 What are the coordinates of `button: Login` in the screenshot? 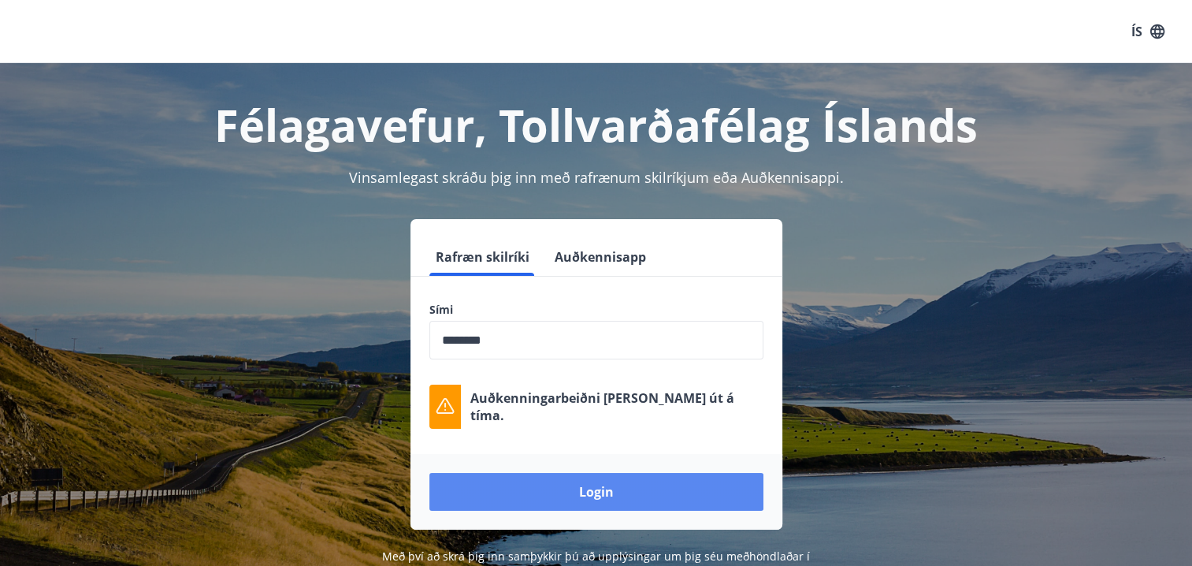 It's located at (597, 492).